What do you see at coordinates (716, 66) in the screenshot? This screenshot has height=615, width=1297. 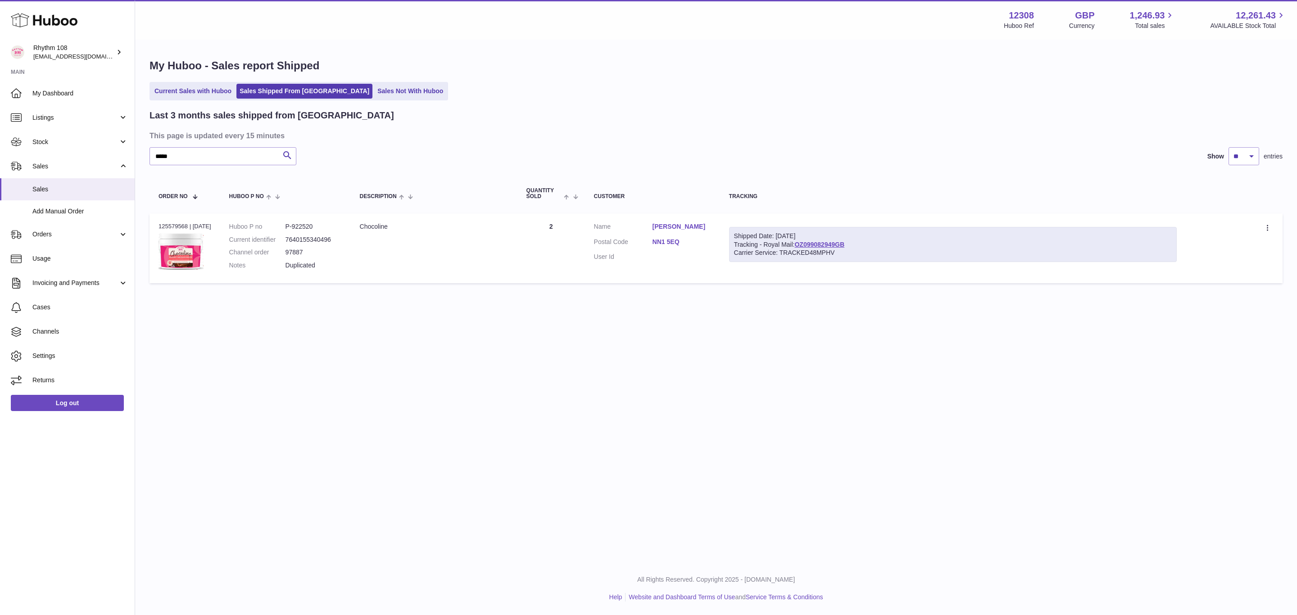 I see `h1: My Huboo - Sales report Shipped` at bounding box center [716, 66].